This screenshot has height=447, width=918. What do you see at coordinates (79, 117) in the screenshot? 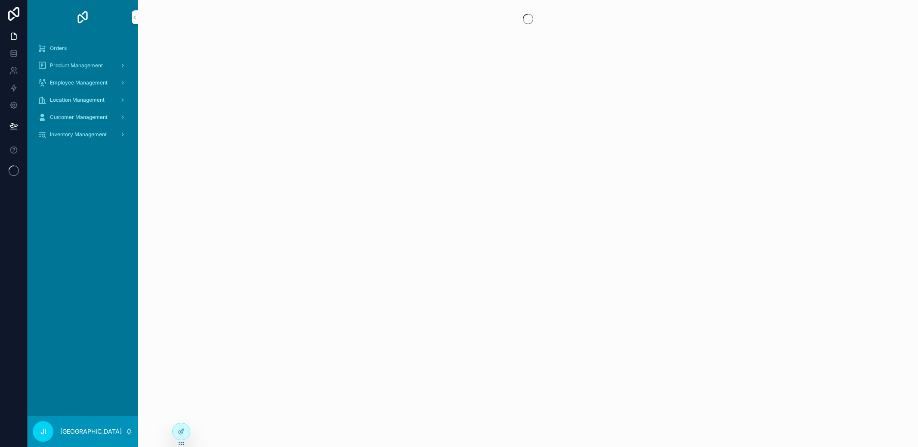
I see `span: Customer Management` at bounding box center [79, 117].